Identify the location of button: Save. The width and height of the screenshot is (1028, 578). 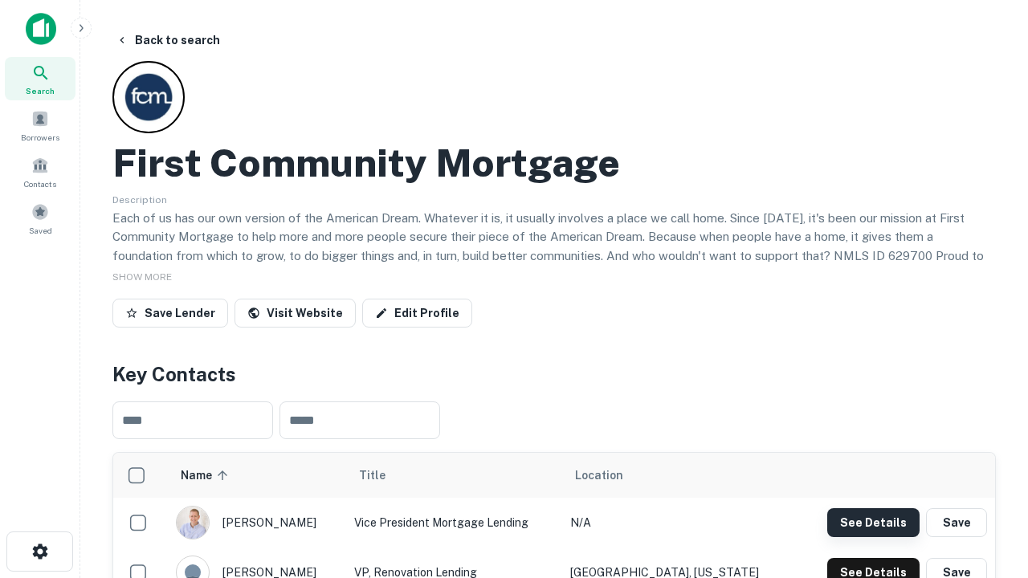
(957, 523).